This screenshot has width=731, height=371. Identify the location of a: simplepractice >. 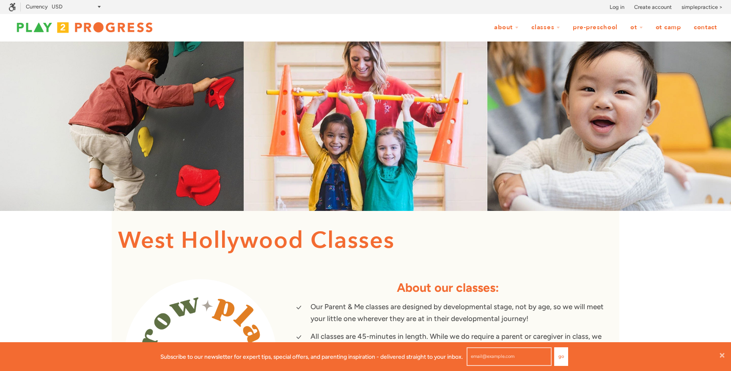
(702, 7).